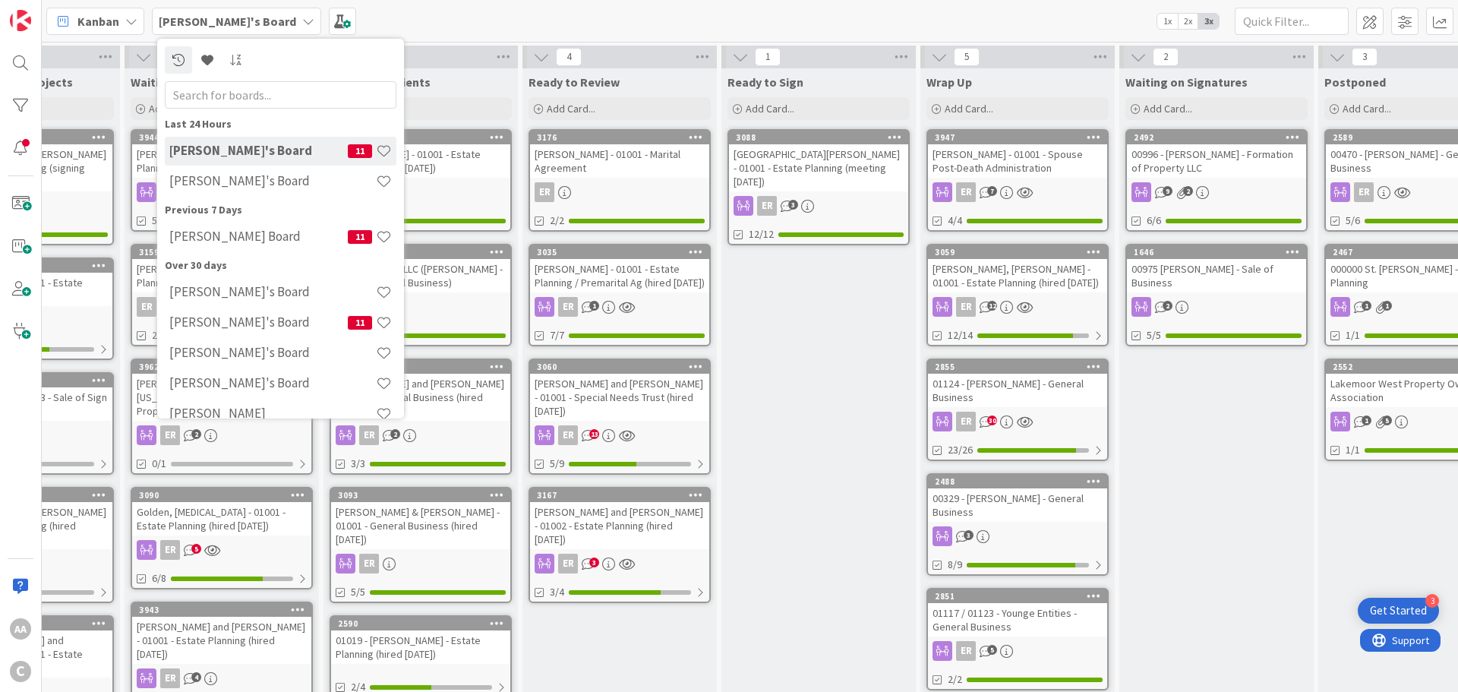 Image resolution: width=1458 pixels, height=692 pixels. Describe the element at coordinates (1018, 367) in the screenshot. I see `div: 2855` at that location.